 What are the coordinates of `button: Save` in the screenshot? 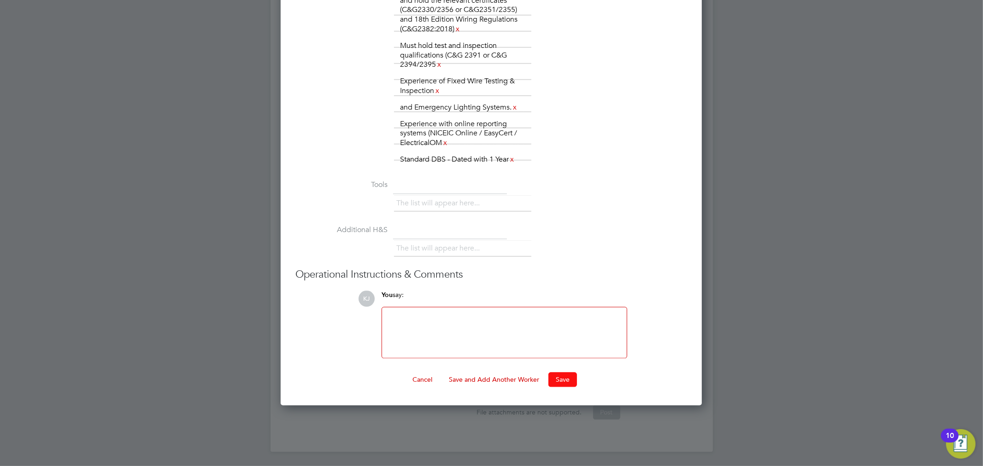 It's located at (563, 380).